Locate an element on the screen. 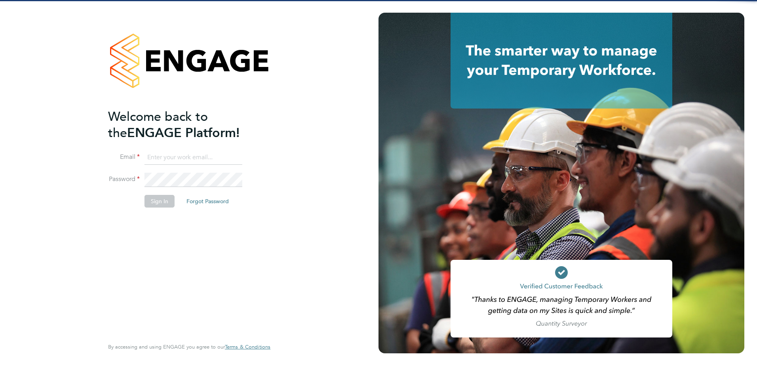 The image size is (757, 366). button: Forgot Password is located at coordinates (207, 201).